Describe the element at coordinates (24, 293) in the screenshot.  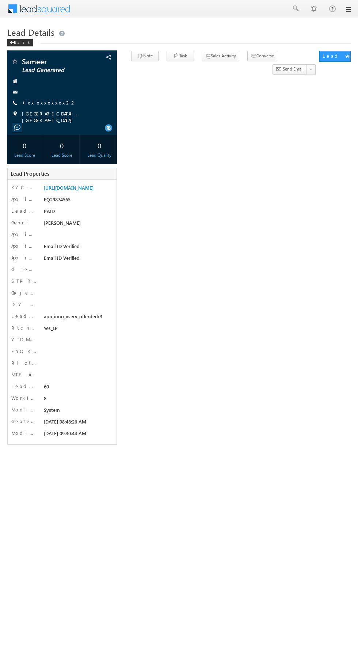
I see `label: Objection Remark` at that location.